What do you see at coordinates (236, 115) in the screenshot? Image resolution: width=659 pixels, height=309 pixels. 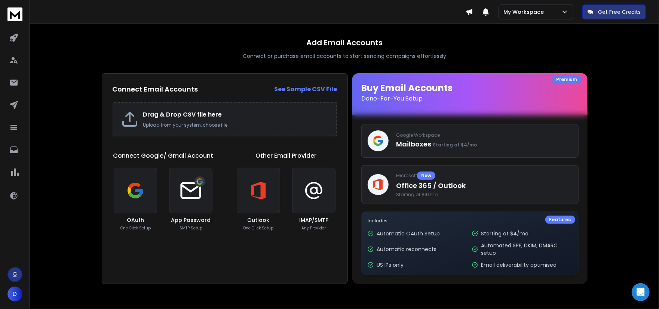 I see `h2: Drag & Drop CSV file here` at bounding box center [236, 115].